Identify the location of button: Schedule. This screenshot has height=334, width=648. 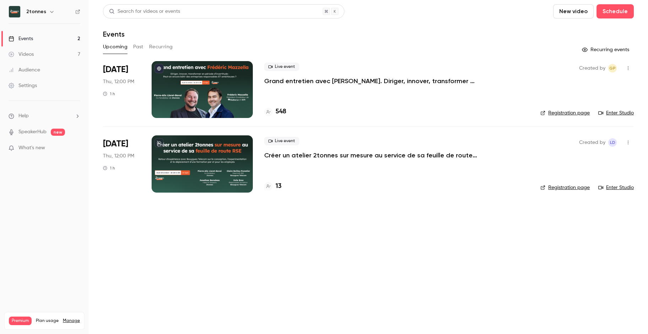
(615, 11).